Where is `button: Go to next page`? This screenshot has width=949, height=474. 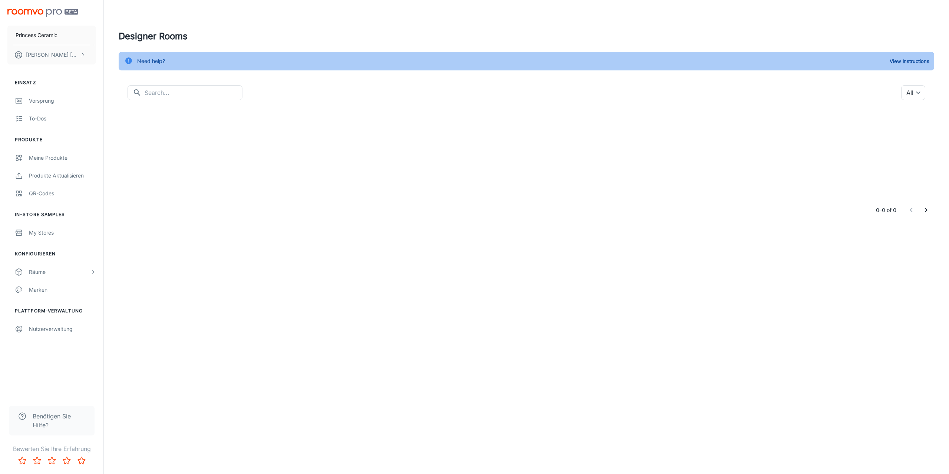 button: Go to next page is located at coordinates (926, 210).